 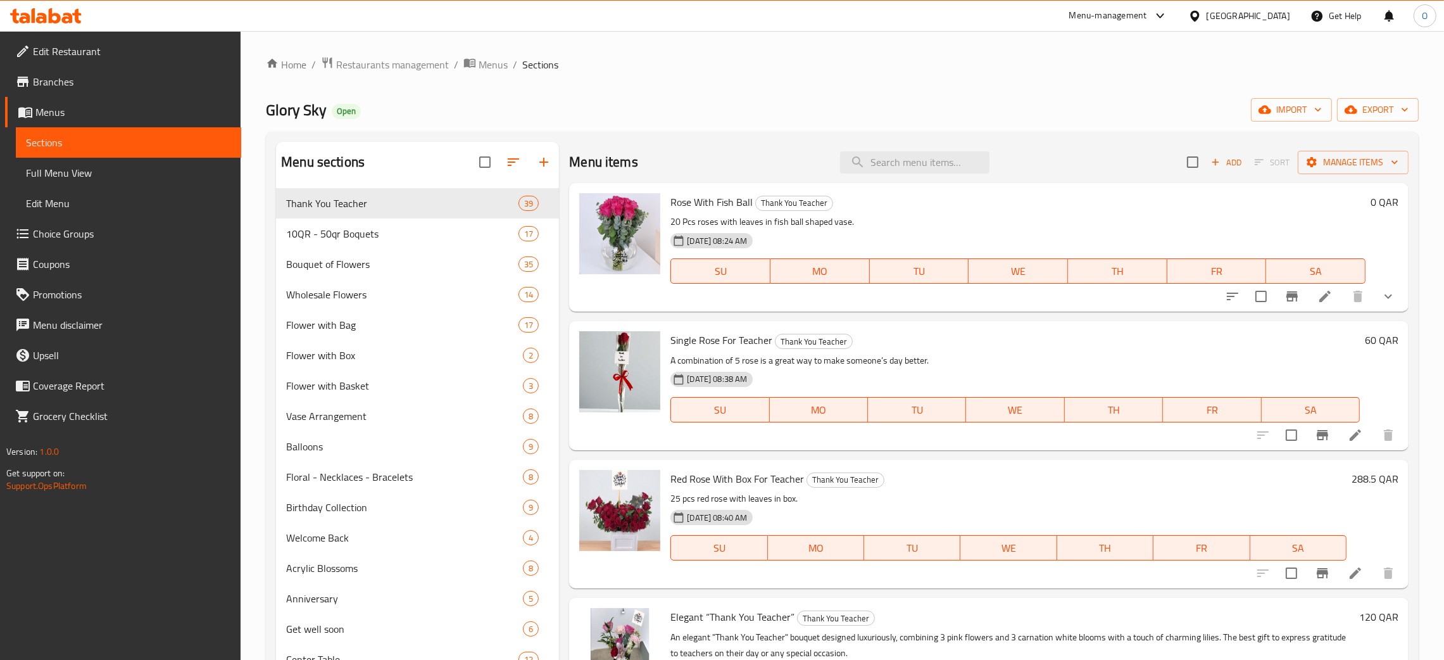 What do you see at coordinates (128, 173) in the screenshot?
I see `a: Full Menu View` at bounding box center [128, 173].